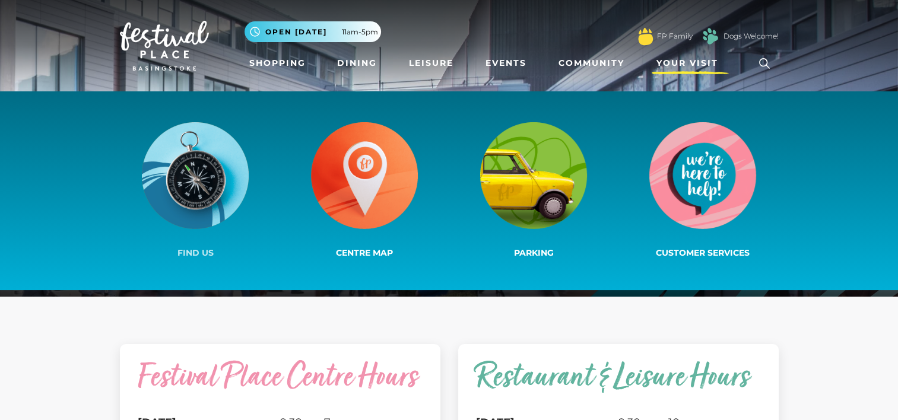 The image size is (898, 420). I want to click on a: Dogs Welcome!, so click(751, 36).